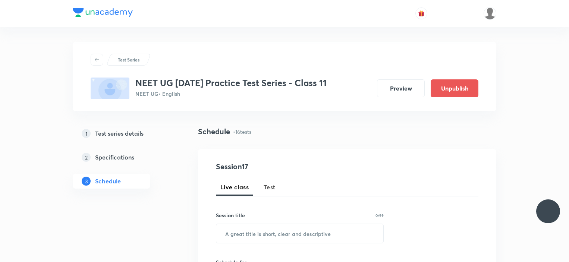  What do you see at coordinates (231, 215) in the screenshot?
I see `h6: Session title` at bounding box center [231, 215].